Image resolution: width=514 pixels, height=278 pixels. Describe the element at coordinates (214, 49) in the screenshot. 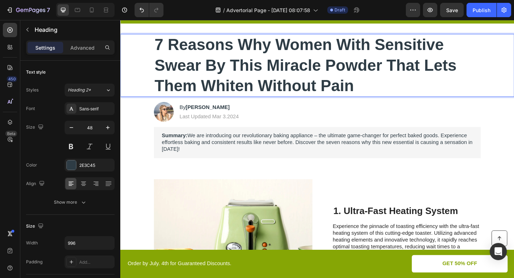

I see `h1: Rich Text Editor. Editing area: main` at that location.